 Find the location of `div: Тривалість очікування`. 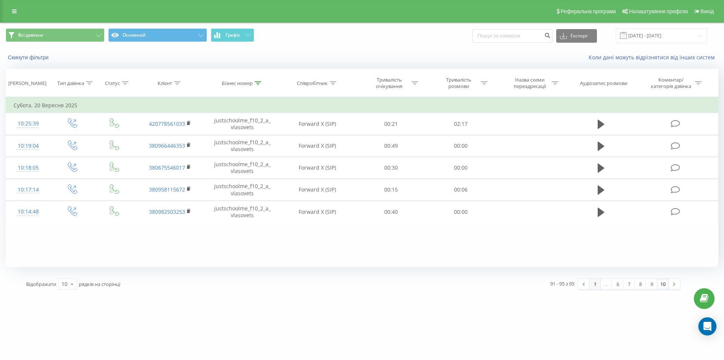

div: Тривалість очікування is located at coordinates (389, 83).